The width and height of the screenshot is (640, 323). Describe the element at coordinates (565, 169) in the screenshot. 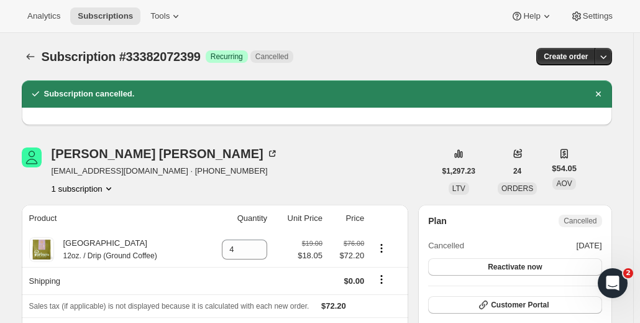

I see `span: $54.05` at that location.